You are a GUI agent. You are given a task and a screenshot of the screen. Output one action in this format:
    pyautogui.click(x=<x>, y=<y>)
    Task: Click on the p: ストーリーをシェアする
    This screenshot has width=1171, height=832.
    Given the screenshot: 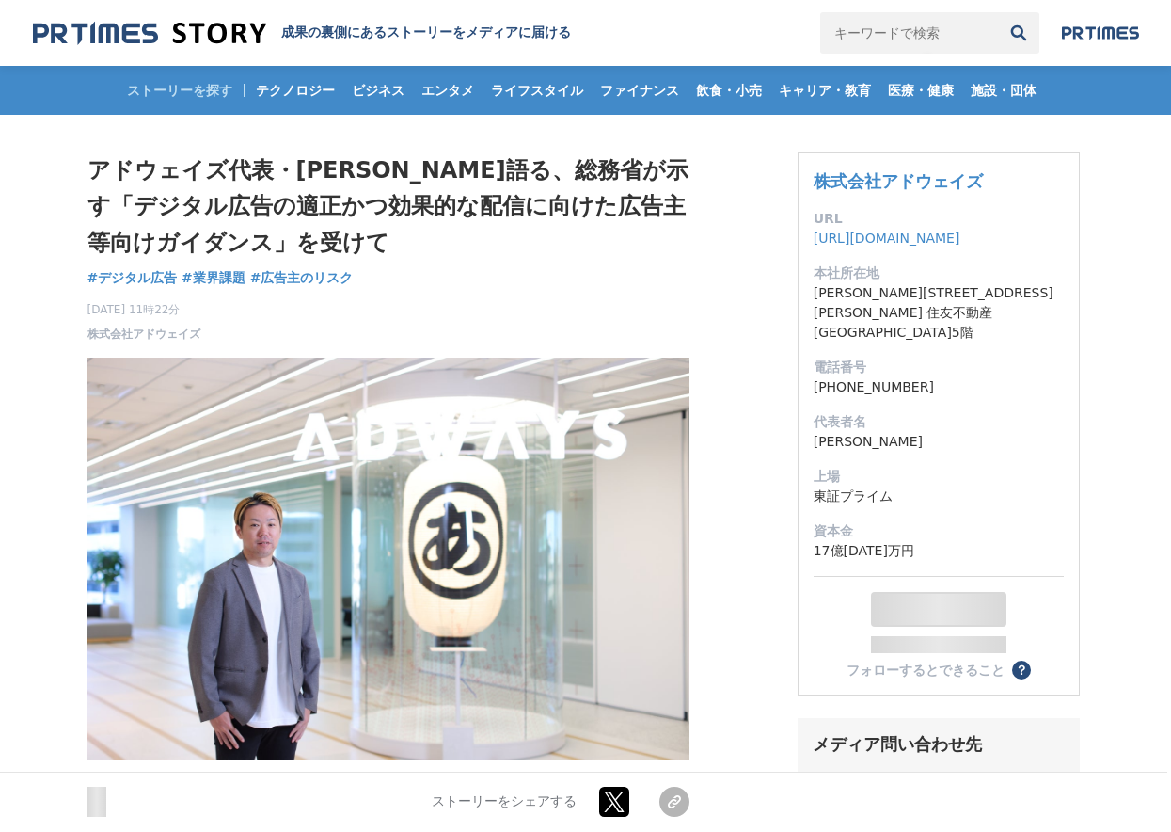 What is the action you would take?
    pyautogui.click(x=504, y=802)
    